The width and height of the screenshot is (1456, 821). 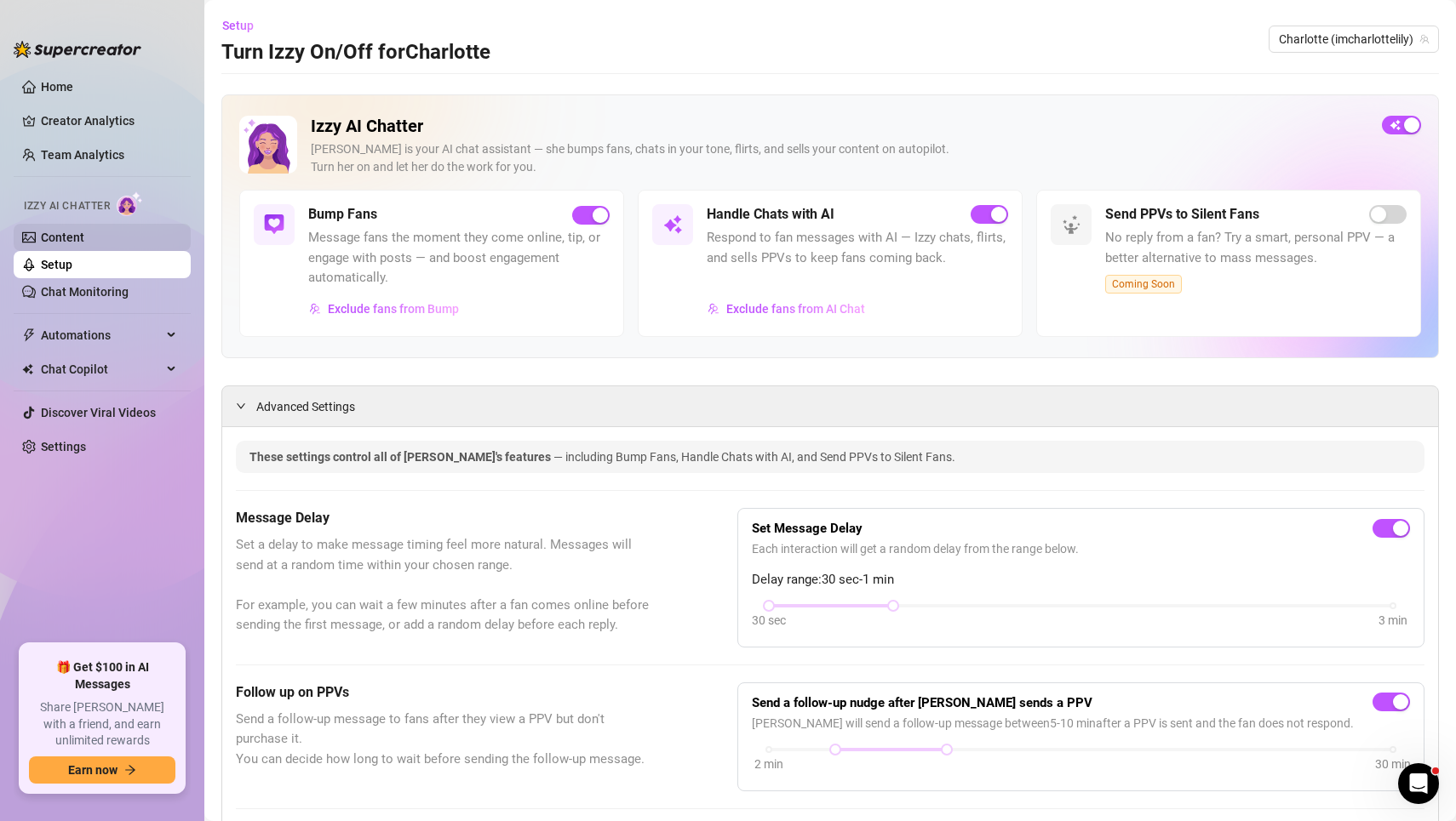 I want to click on img: Izzy AI Chatter, so click(x=268, y=144).